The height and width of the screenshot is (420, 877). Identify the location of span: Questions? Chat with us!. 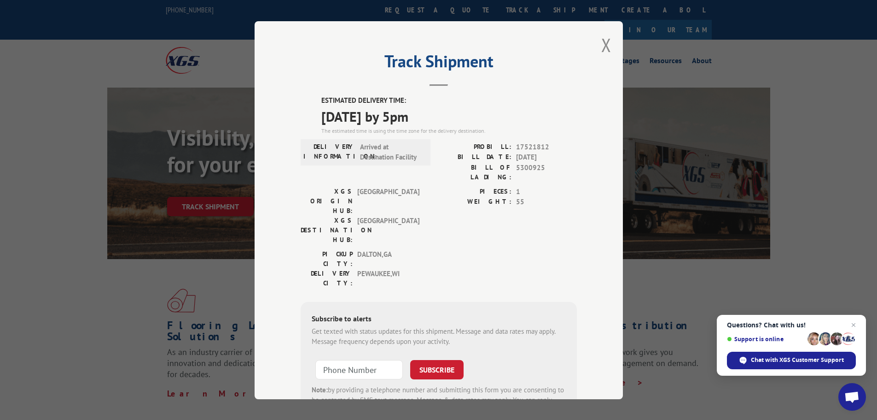
(792, 325).